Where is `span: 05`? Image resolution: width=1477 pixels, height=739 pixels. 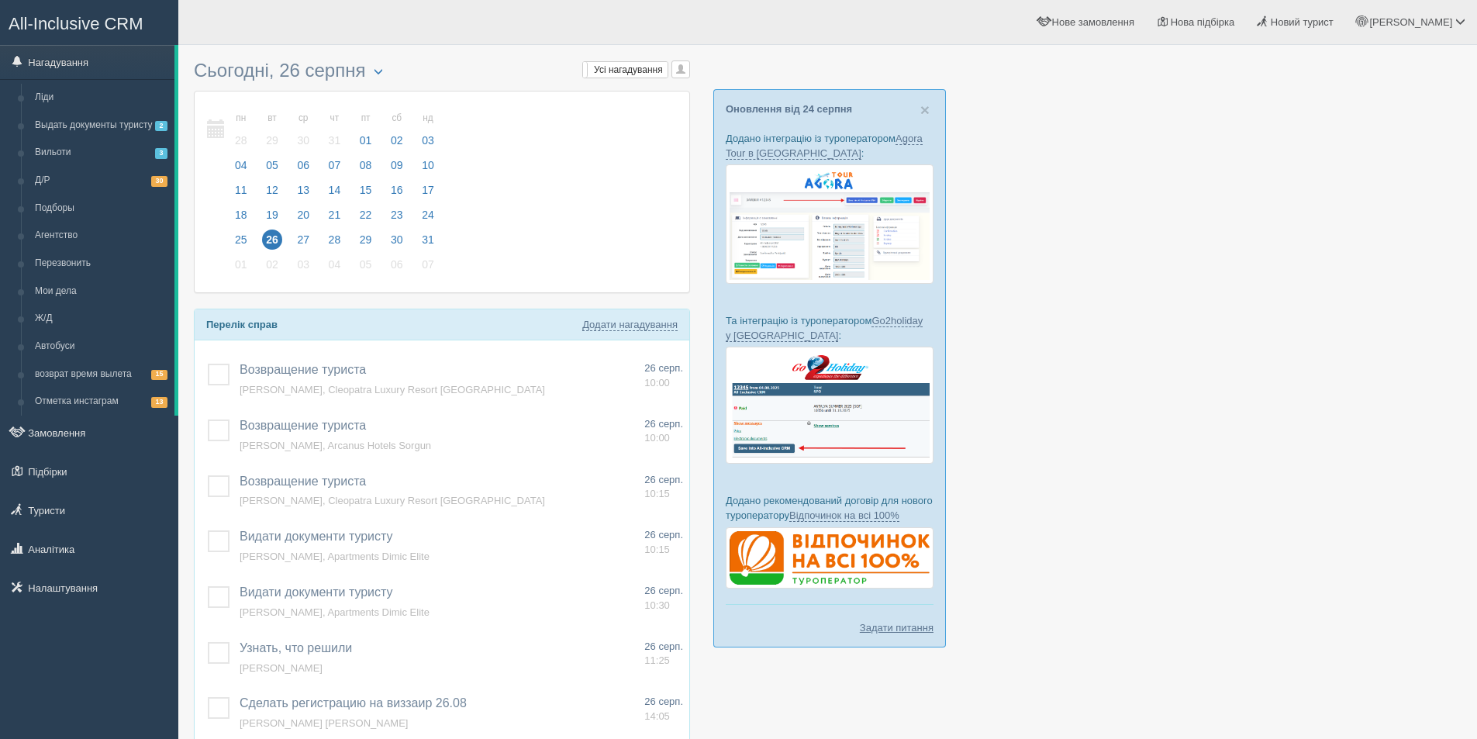 span: 05 is located at coordinates (272, 165).